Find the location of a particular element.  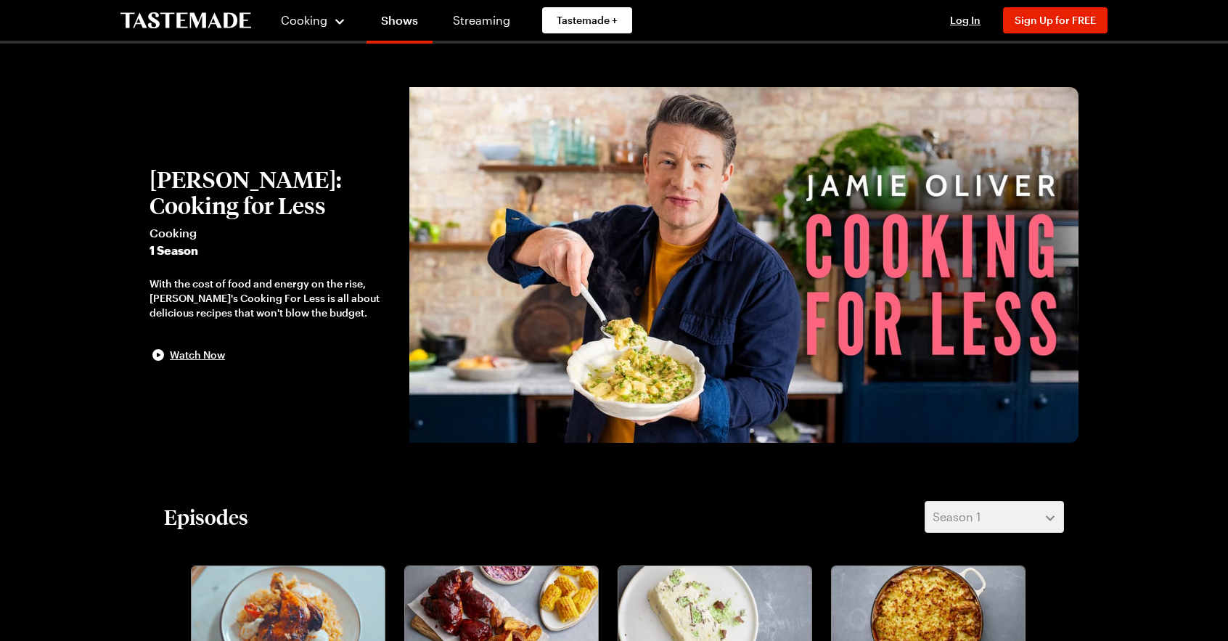

button: Season 1 is located at coordinates (994, 517).